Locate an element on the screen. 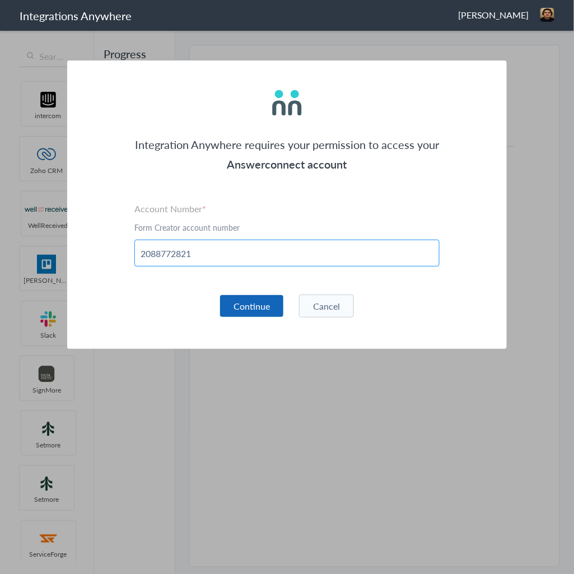 This screenshot has width=574, height=574. button: Cancel is located at coordinates (326, 306).